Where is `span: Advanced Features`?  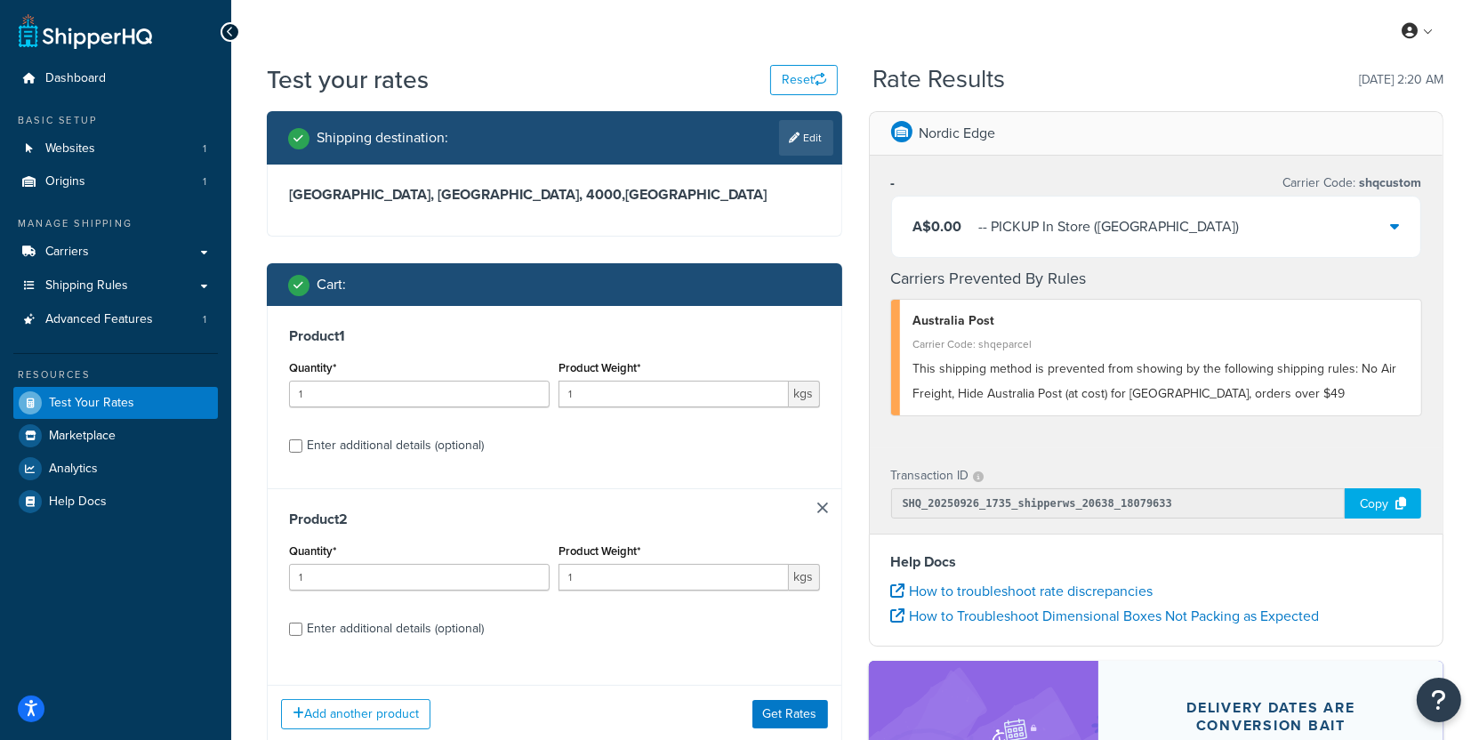
span: Advanced Features is located at coordinates (99, 319).